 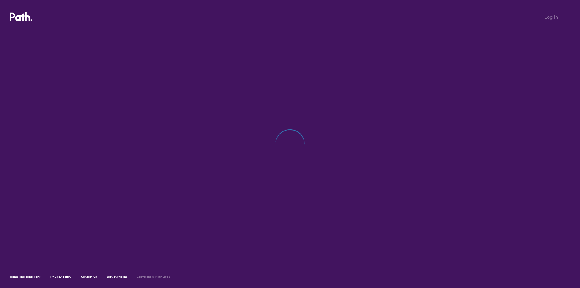 I want to click on button: Log in, so click(x=551, y=17).